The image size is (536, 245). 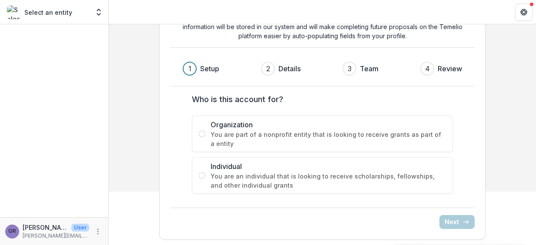 What do you see at coordinates (80, 228) in the screenshot?
I see `p: User` at bounding box center [80, 228].